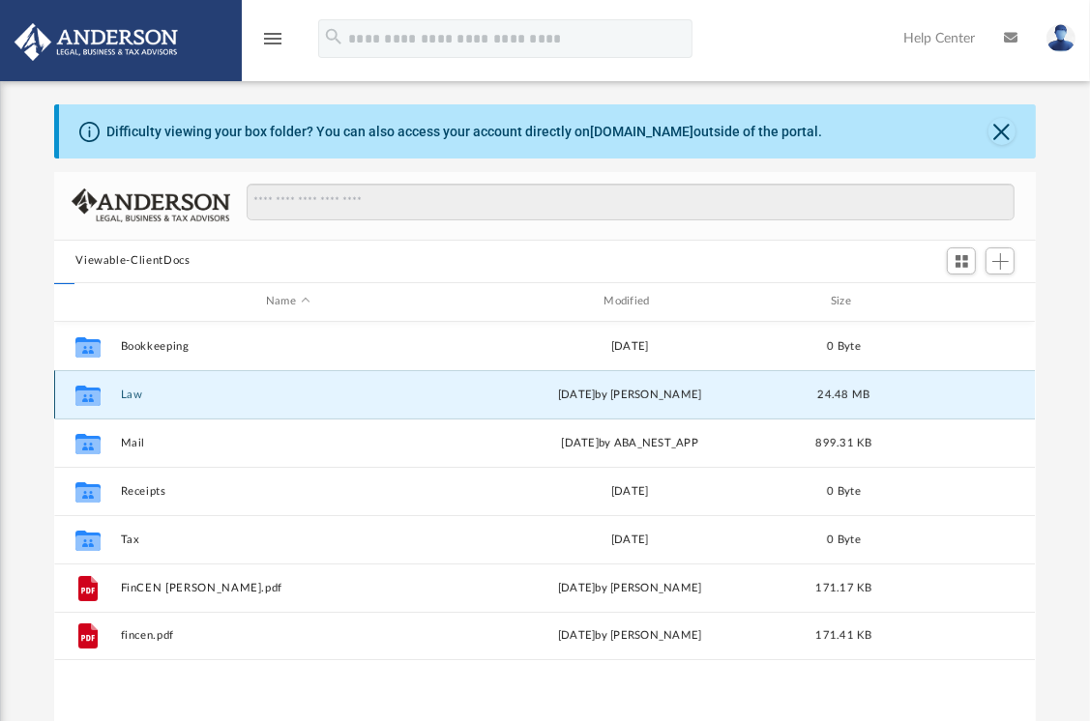  What do you see at coordinates (287, 443) in the screenshot?
I see `button: Mail` at bounding box center [287, 443].